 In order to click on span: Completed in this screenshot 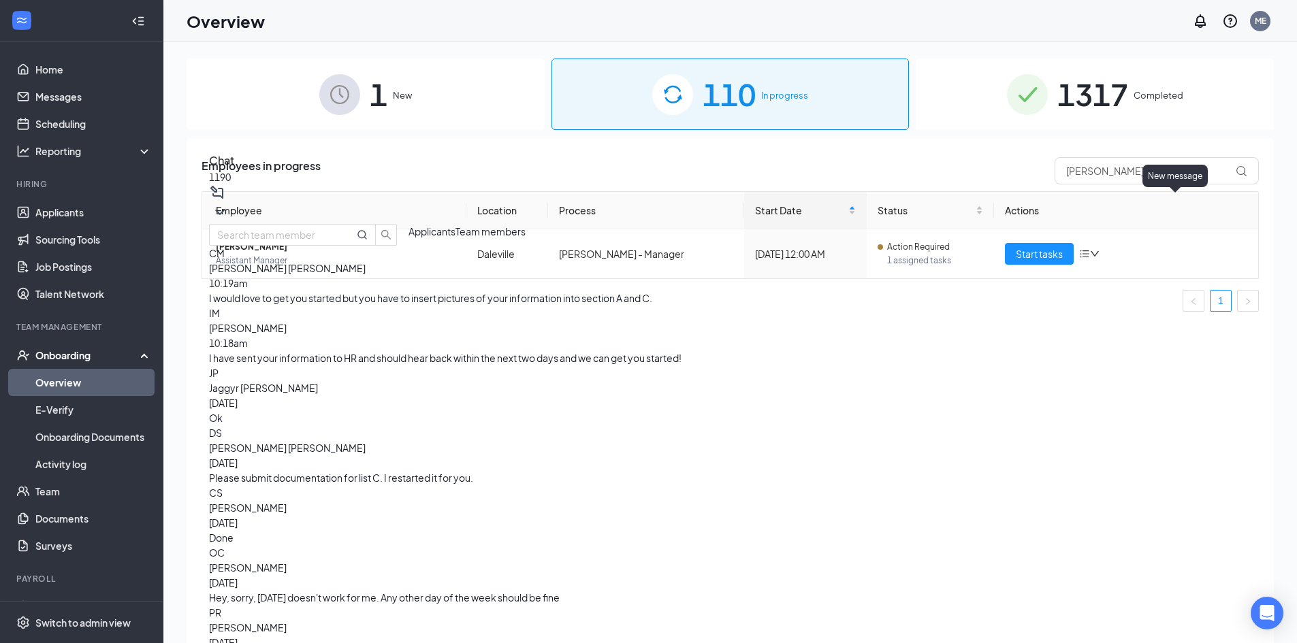, I will do `click(1158, 95)`.